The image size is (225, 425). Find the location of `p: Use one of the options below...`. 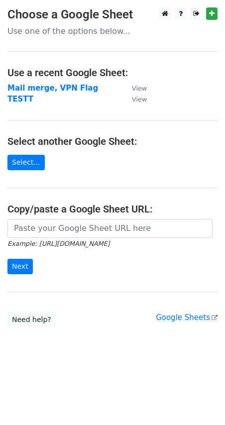

p: Use one of the options below... is located at coordinates (112, 31).